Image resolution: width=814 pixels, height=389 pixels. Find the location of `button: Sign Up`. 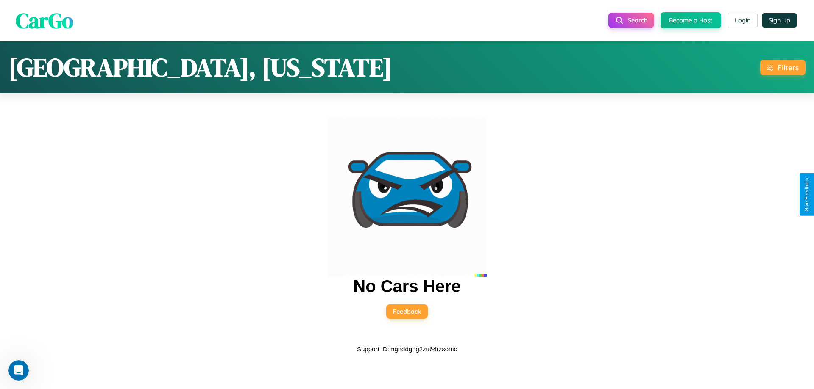

button: Sign Up is located at coordinates (779, 20).